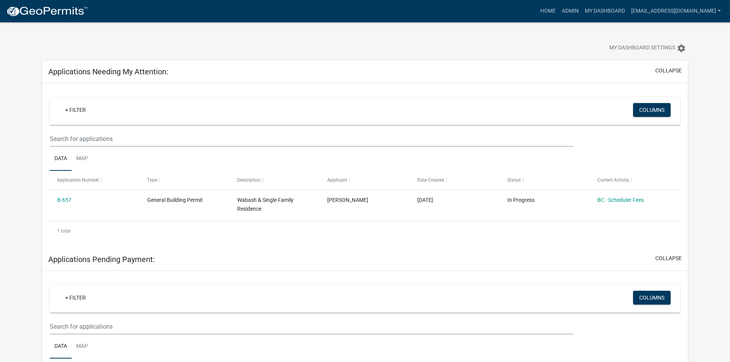 The height and width of the screenshot is (362, 730). What do you see at coordinates (431, 180) in the screenshot?
I see `span: Date Created` at bounding box center [431, 180].